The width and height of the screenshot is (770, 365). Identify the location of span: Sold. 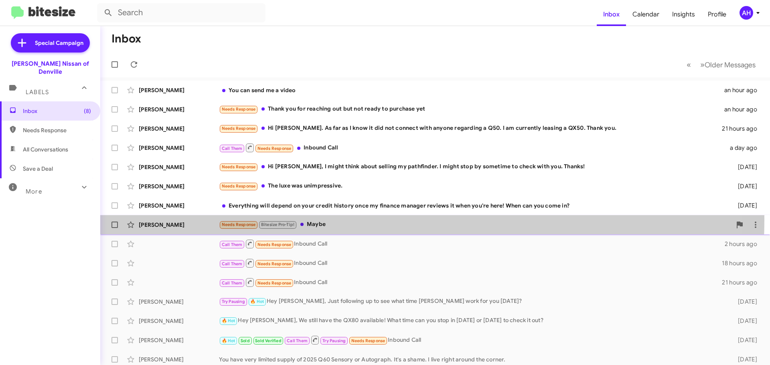
(245, 341).